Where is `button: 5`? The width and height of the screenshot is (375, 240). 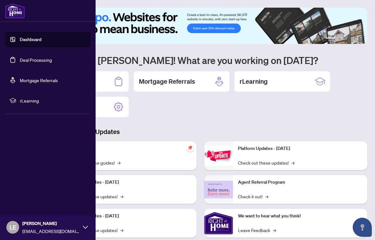
button: 5 is located at coordinates (354, 39).